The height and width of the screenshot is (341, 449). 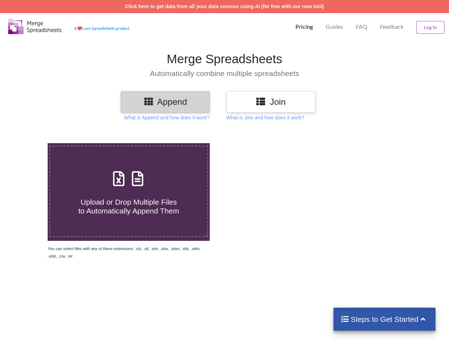 I want to click on button: Log In, so click(x=430, y=27).